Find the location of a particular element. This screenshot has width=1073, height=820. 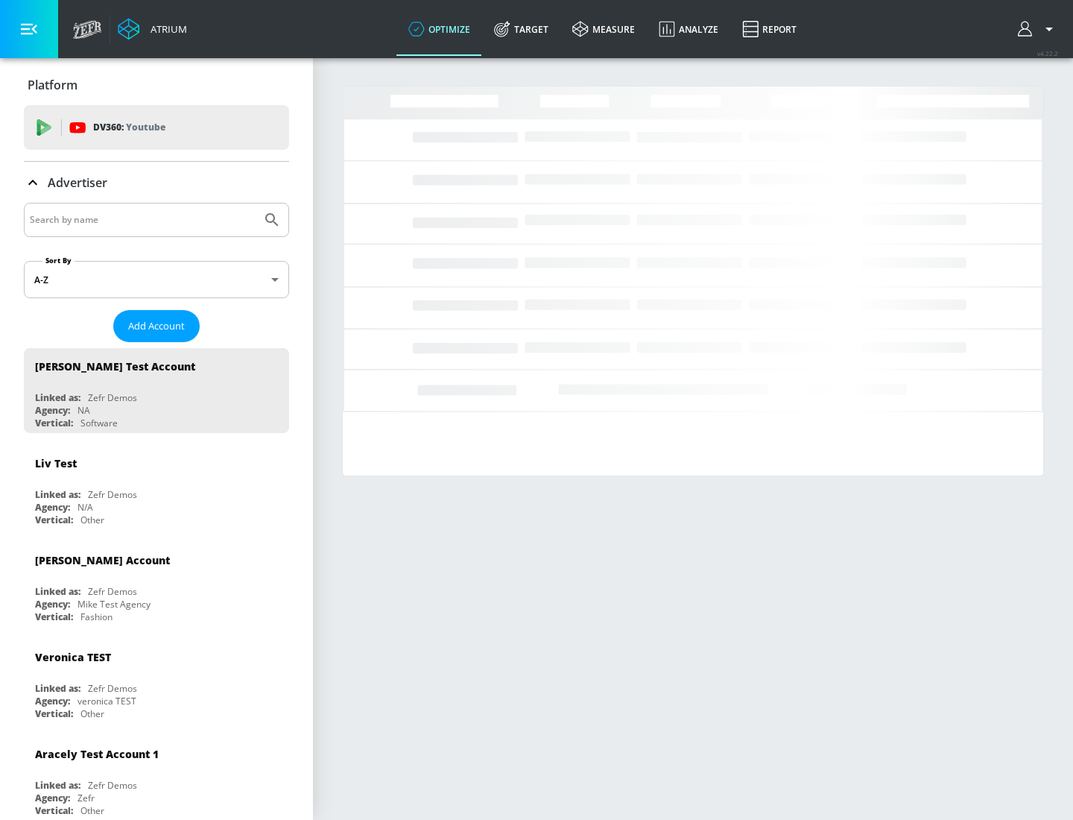

div: Liv Test is located at coordinates (56, 463).